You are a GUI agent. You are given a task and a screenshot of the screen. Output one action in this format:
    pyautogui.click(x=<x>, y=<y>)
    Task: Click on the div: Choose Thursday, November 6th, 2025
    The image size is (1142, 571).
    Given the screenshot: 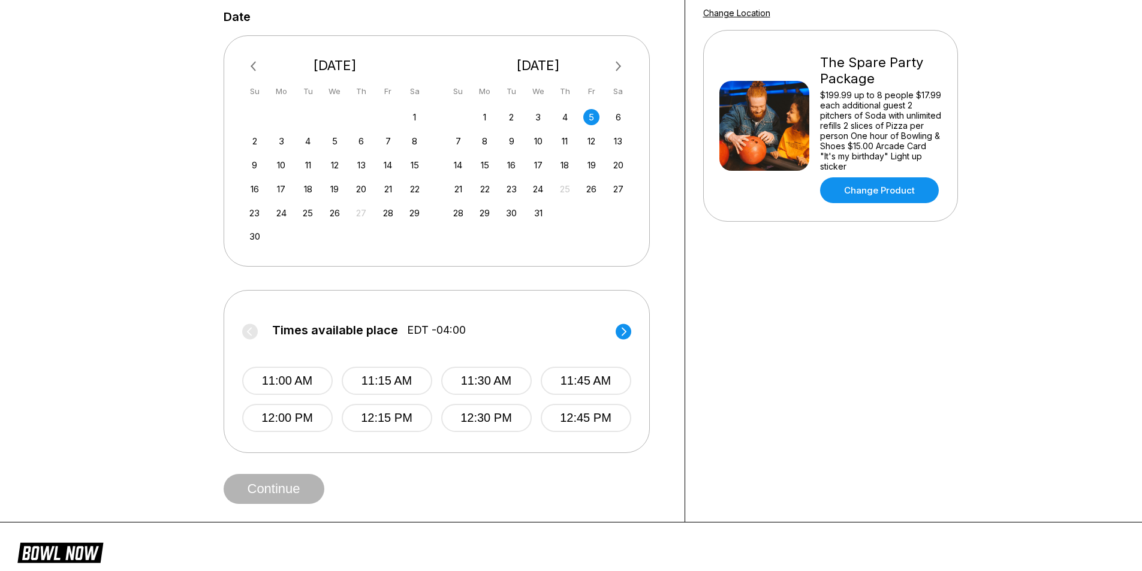 What is the action you would take?
    pyautogui.click(x=361, y=141)
    